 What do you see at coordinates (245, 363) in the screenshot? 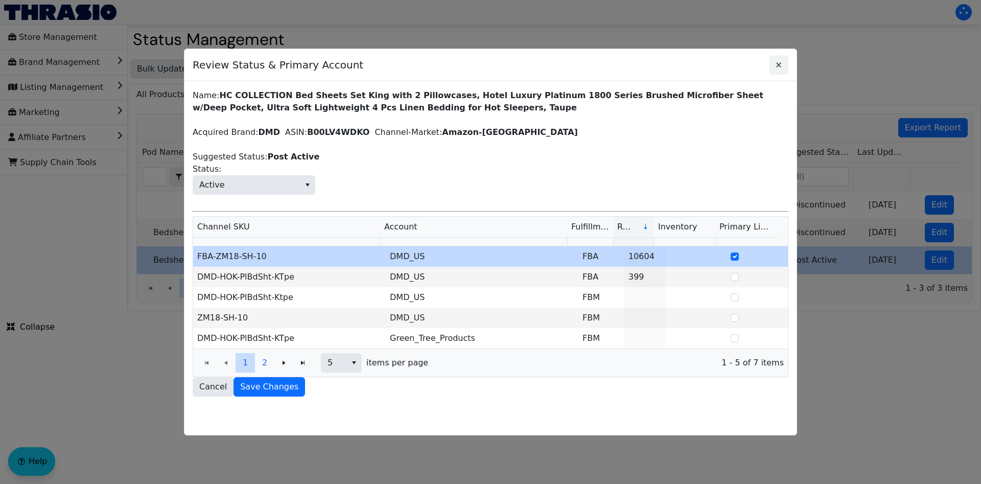
I see `button: Page 1` at bounding box center [245, 363].